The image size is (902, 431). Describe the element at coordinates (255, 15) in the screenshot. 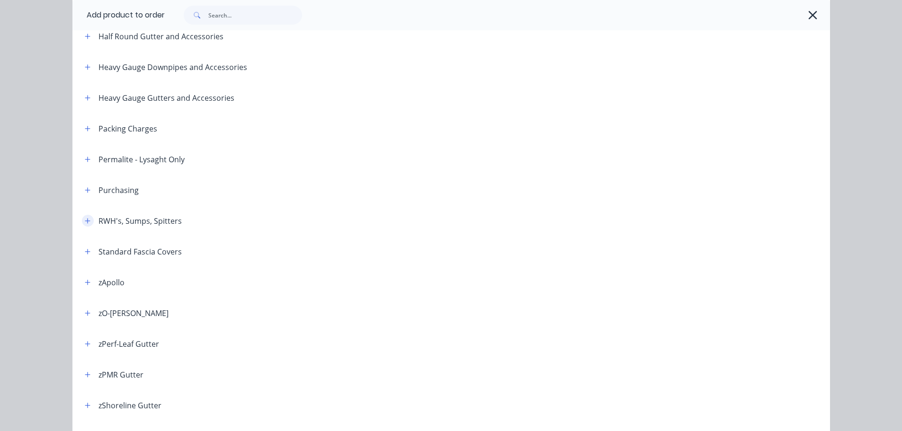

I see `input: Search...` at that location.